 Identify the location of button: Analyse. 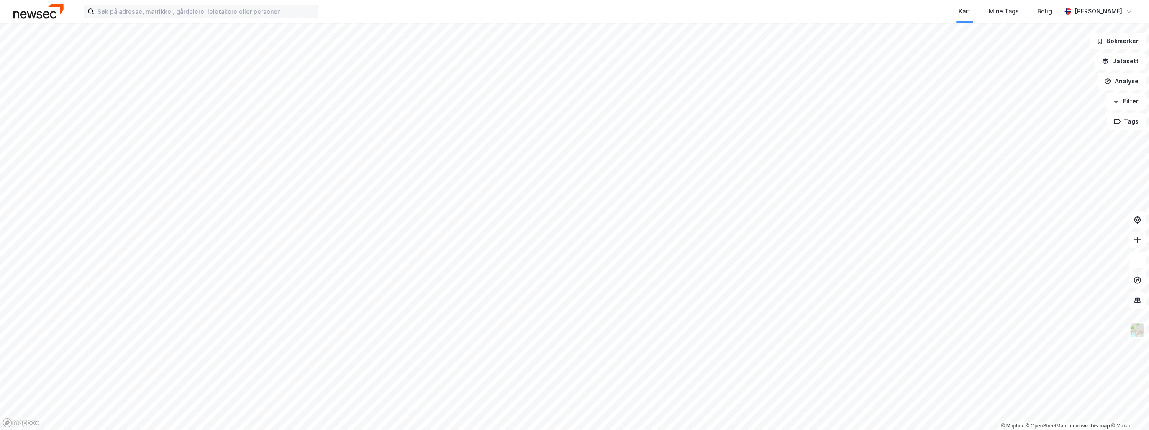
(1121, 81).